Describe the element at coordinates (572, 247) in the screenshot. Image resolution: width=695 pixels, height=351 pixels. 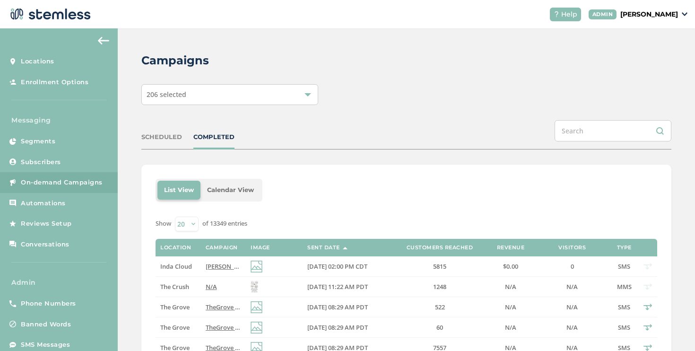
I see `label: Visitors` at that location.